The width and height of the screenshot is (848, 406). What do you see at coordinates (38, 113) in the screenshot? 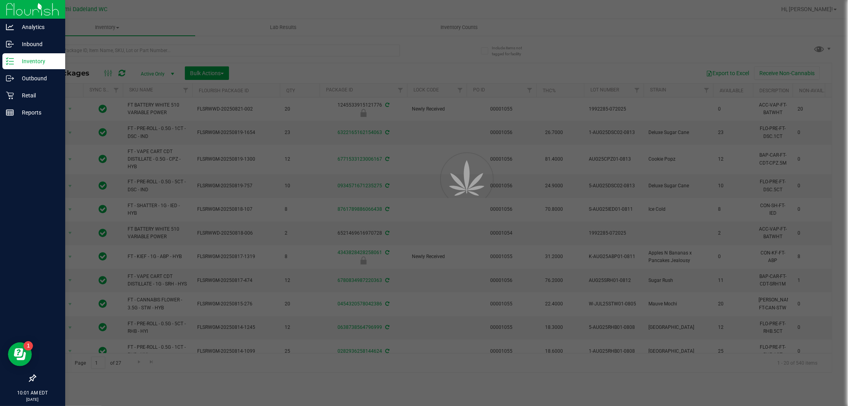
I see `p: Reports` at bounding box center [38, 113].